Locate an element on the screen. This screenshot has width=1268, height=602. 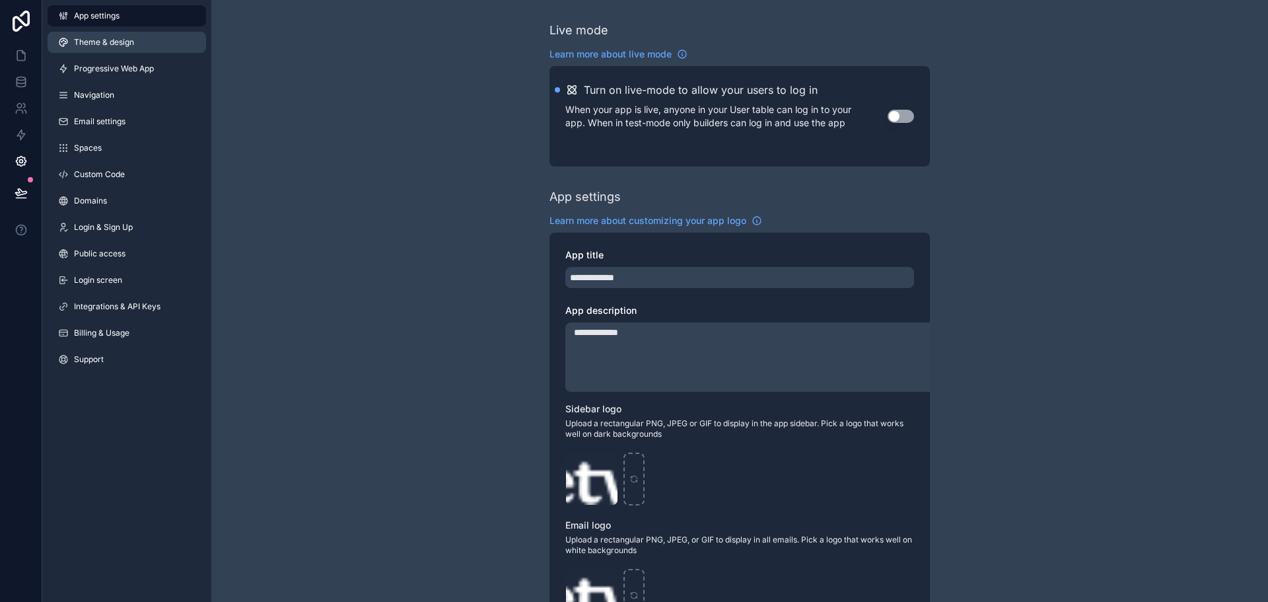
p: When your app is live, anyone in your User table can log in to your app. When in test-mode only b... is located at coordinates (727, 116).